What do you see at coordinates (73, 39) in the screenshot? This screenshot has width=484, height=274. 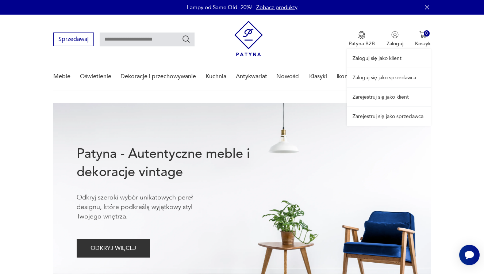 I see `button: Sprzedawaj` at bounding box center [73, 39].